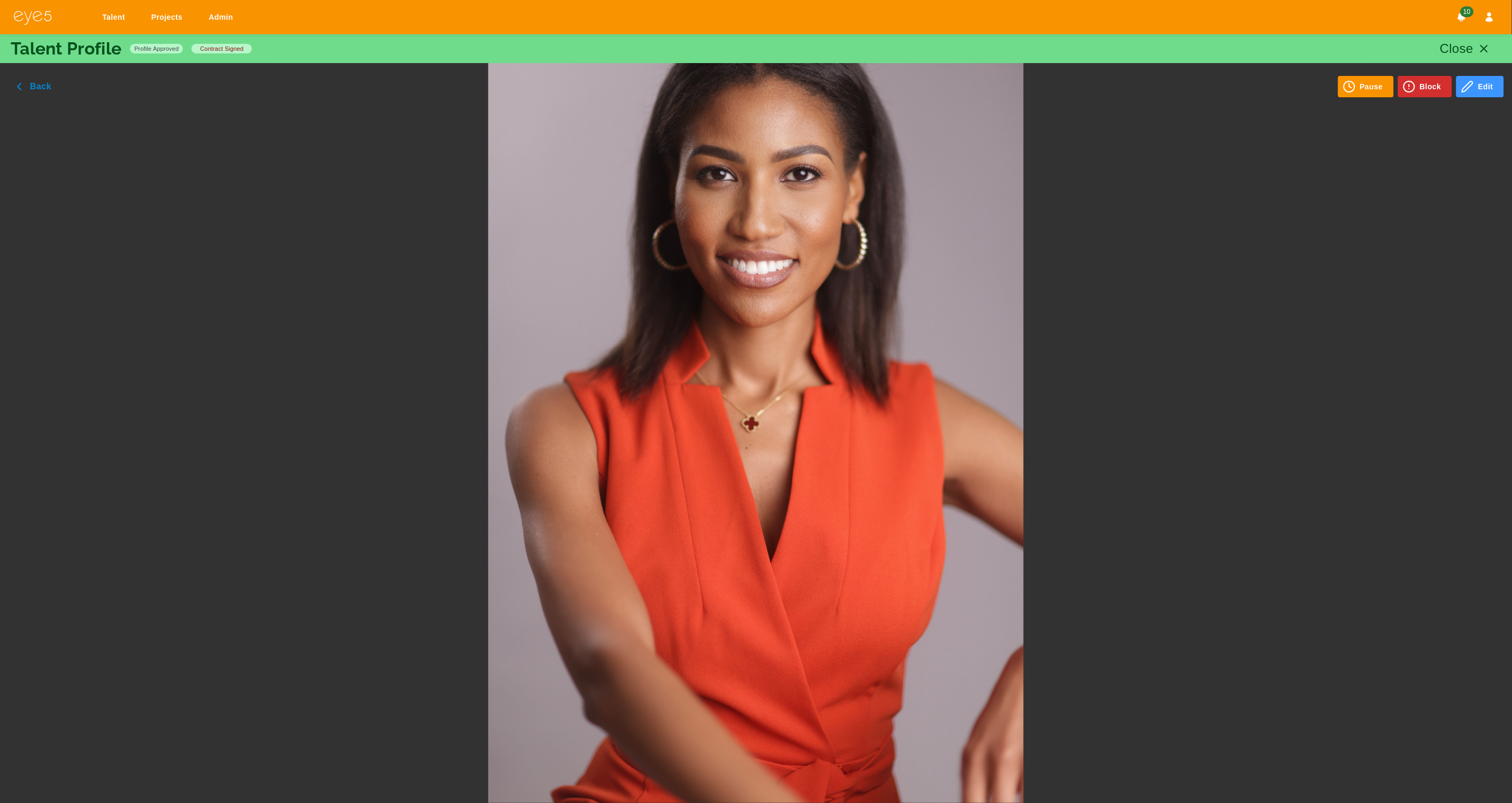 The height and width of the screenshot is (803, 1512). Describe the element at coordinates (33, 17) in the screenshot. I see `img: eye5` at that location.